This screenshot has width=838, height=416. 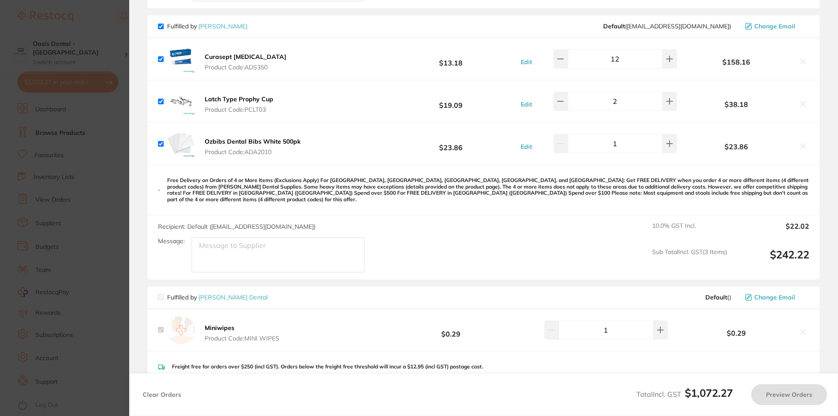 What do you see at coordinates (736, 104) in the screenshot?
I see `b: $38.18` at bounding box center [736, 104].